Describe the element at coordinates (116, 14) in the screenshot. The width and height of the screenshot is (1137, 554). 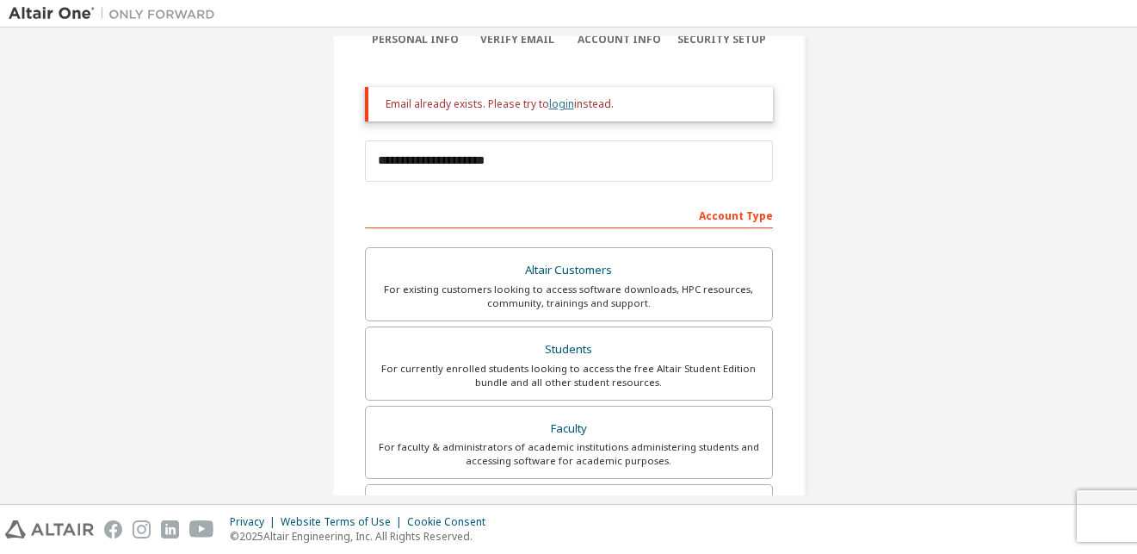
I see `img: Altair One` at that location.